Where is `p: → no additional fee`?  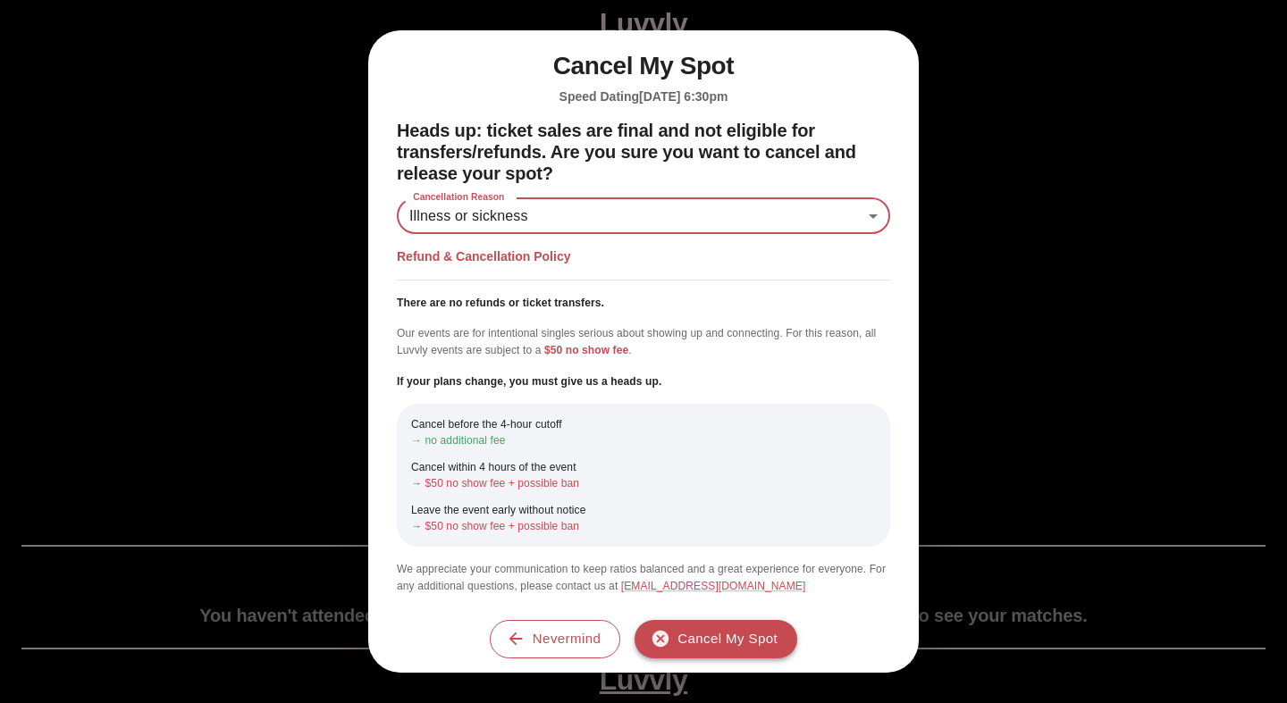
p: → no additional fee is located at coordinates (644, 441).